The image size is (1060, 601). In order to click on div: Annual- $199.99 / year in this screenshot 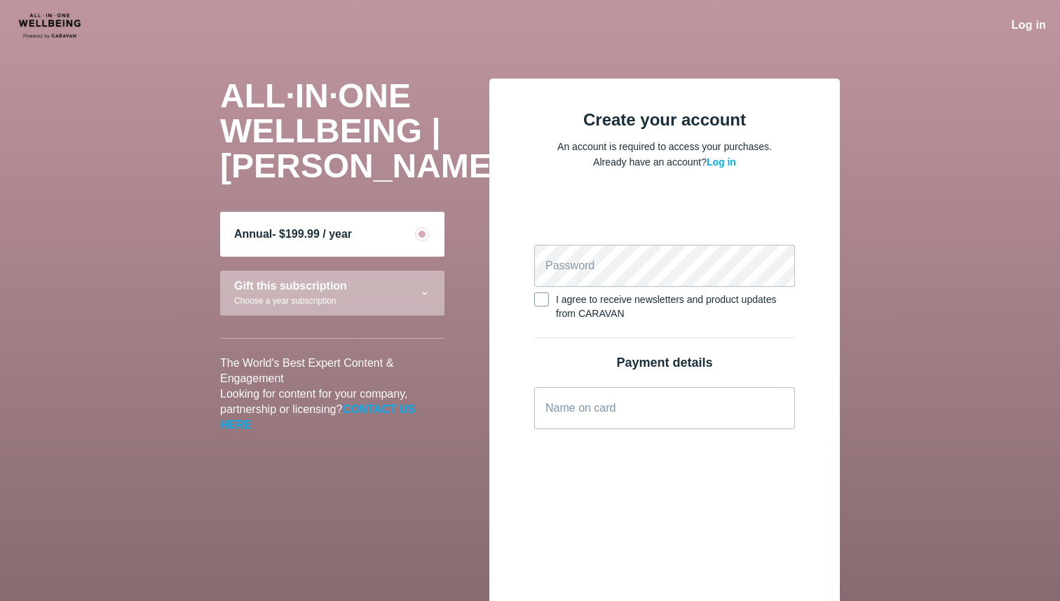, I will do `click(332, 234)`.